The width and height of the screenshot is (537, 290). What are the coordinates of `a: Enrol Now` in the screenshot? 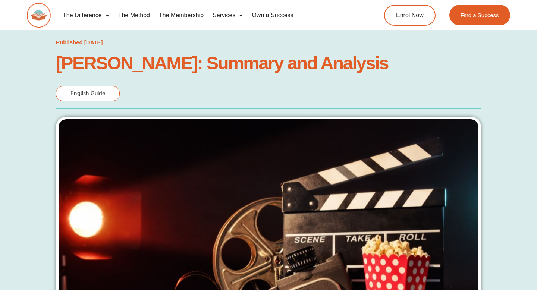 It's located at (410, 15).